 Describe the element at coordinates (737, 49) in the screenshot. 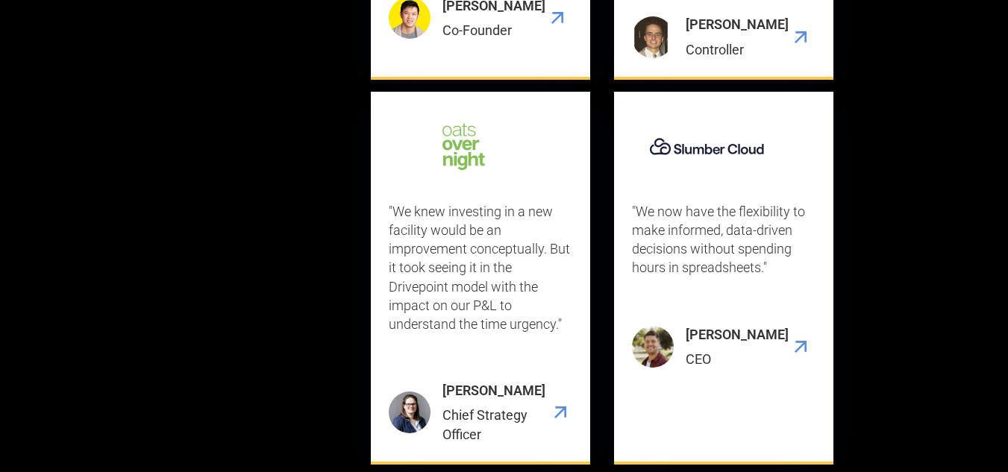

I see `div: Controller` at that location.